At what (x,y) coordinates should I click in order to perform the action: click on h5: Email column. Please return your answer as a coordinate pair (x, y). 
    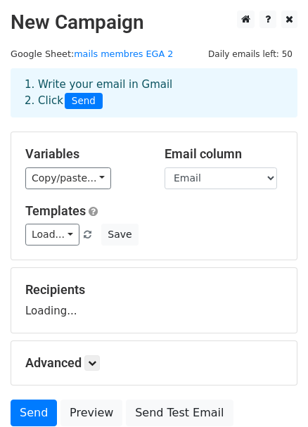
    Looking at the image, I should click on (224, 154).